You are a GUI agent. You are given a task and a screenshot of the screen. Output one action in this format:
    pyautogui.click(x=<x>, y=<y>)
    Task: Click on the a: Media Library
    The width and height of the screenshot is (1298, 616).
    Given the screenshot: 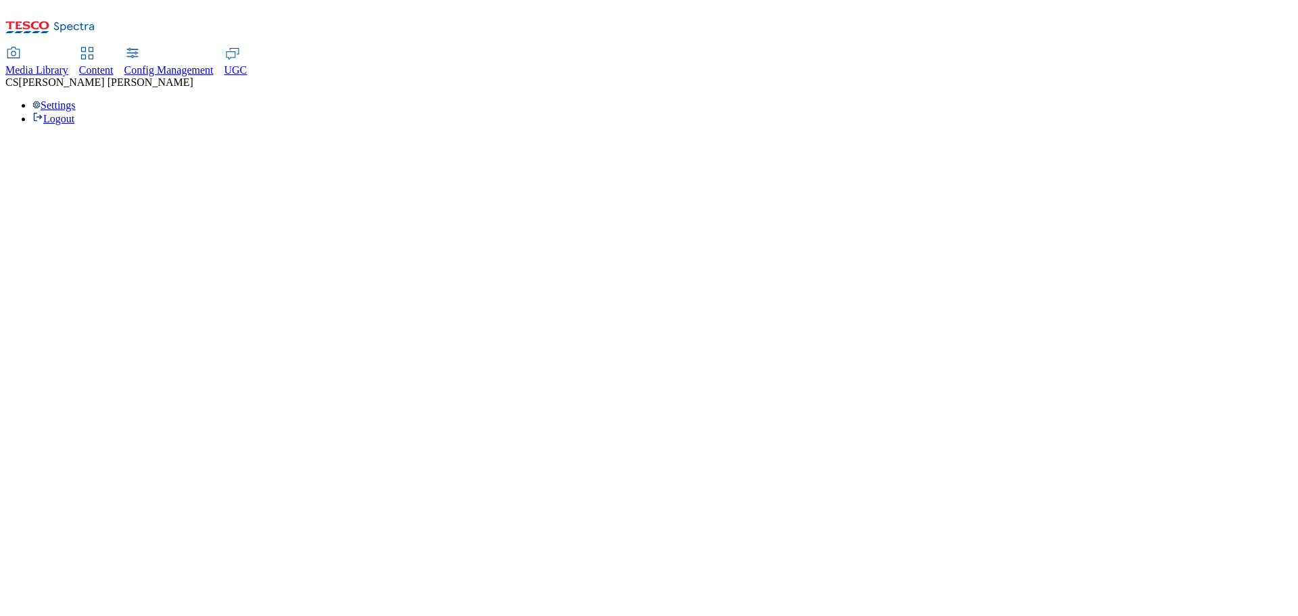 What is the action you would take?
    pyautogui.click(x=37, y=62)
    